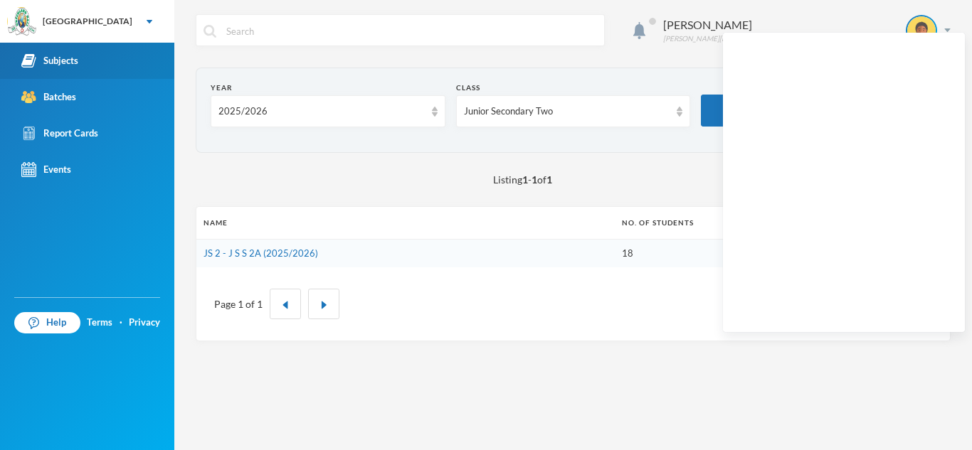 The width and height of the screenshot is (972, 450). What do you see at coordinates (406, 223) in the screenshot?
I see `th: Name` at bounding box center [406, 223].